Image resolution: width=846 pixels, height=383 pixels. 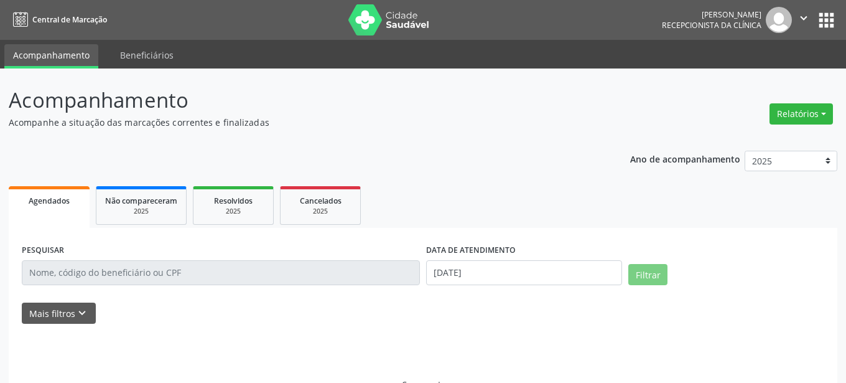 What do you see at coordinates (524, 273) in the screenshot?
I see `input: Selecione um intervalo` at bounding box center [524, 273].